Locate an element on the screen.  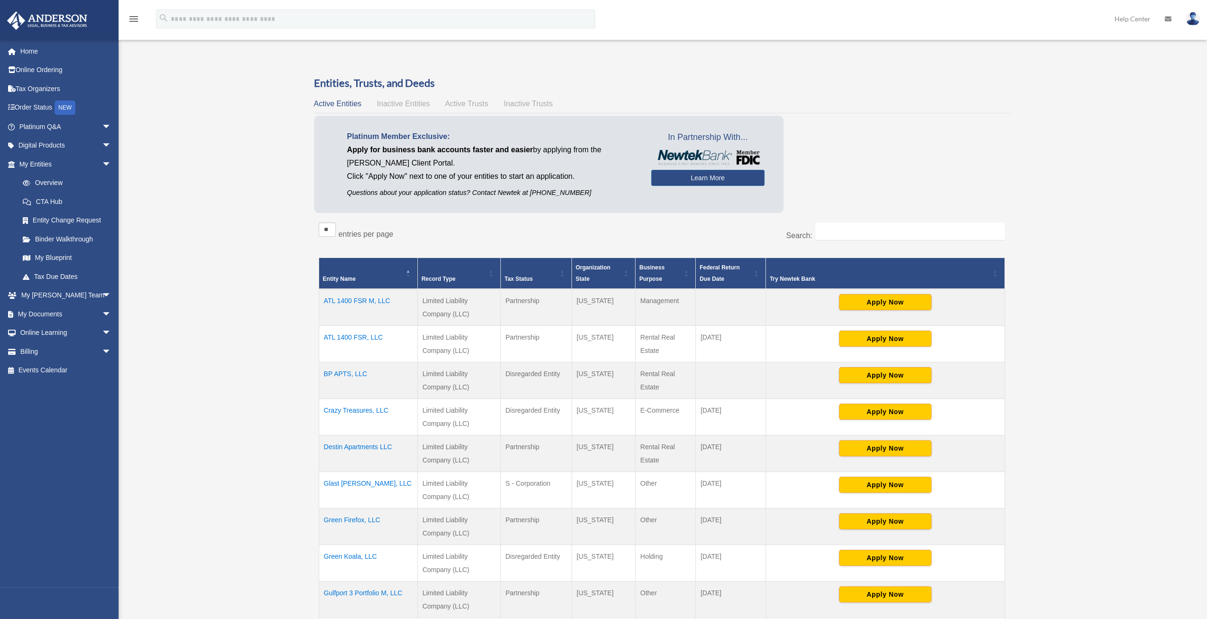
div: NEW is located at coordinates (65, 108).